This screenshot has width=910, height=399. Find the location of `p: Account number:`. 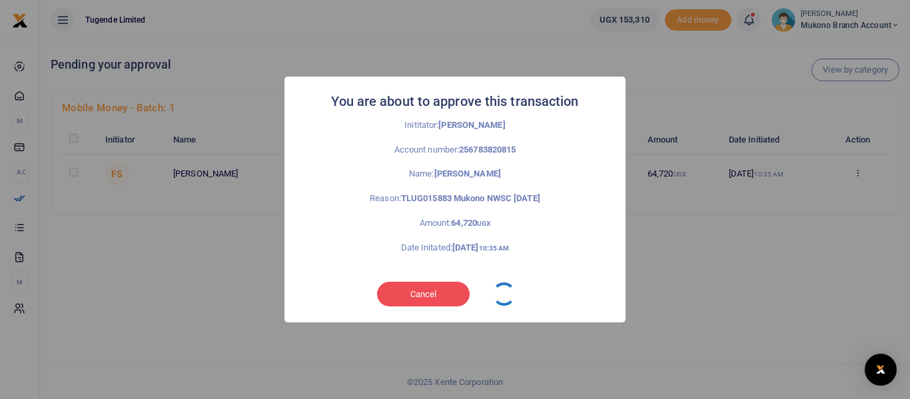

p: Account number: is located at coordinates (455, 150).